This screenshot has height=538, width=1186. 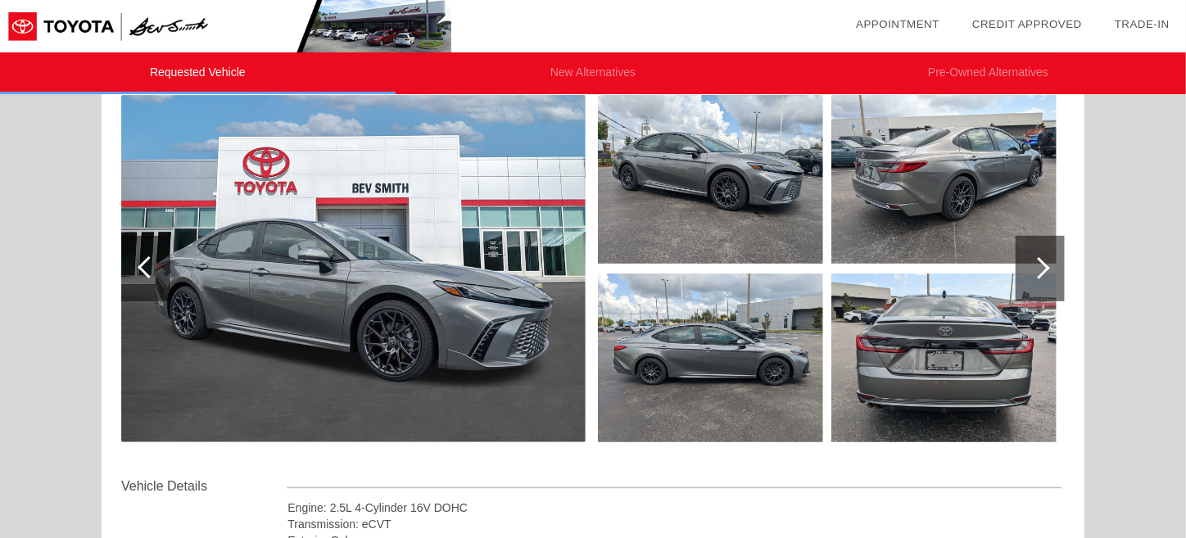 What do you see at coordinates (674, 508) in the screenshot?
I see `div: Engine: 2.5L 4-Cylinder 16V DOHC` at bounding box center [674, 508].